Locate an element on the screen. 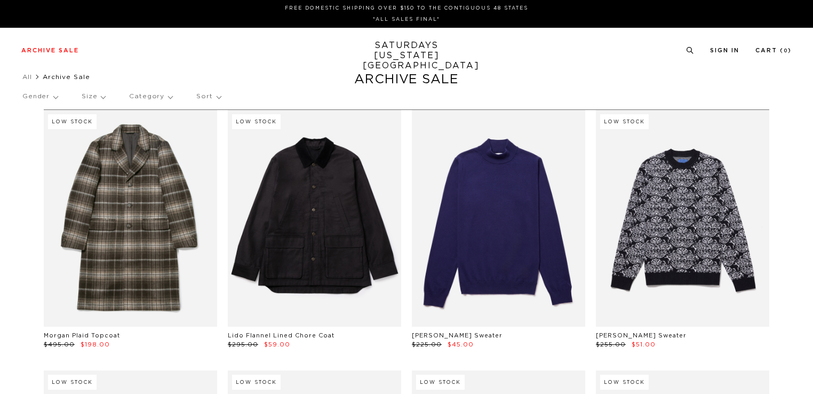 This screenshot has width=813, height=394. a: Lido Flannel Lined Chore Coat is located at coordinates (281, 335).